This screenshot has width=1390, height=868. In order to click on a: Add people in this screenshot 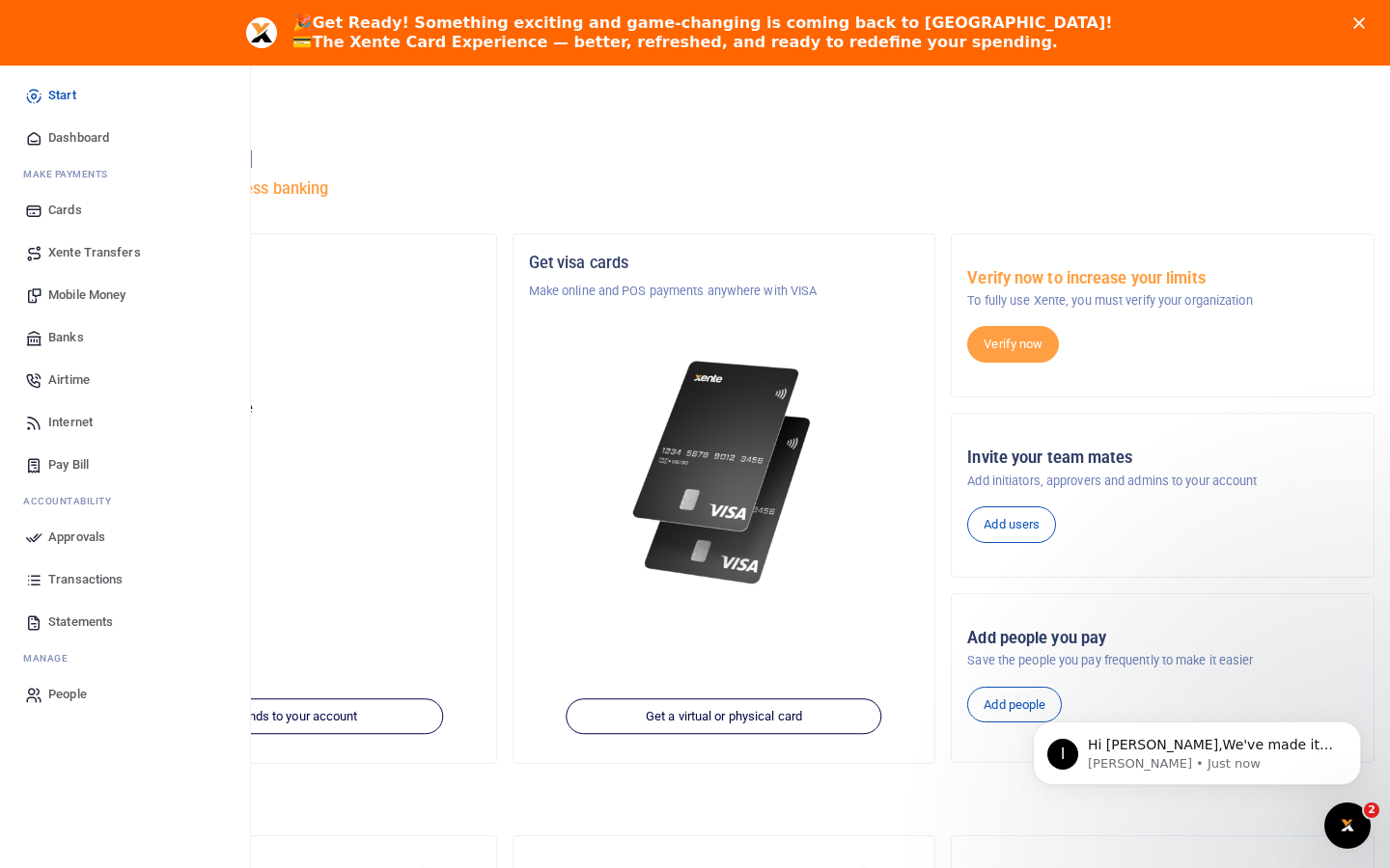, I will do `click(1014, 705)`.